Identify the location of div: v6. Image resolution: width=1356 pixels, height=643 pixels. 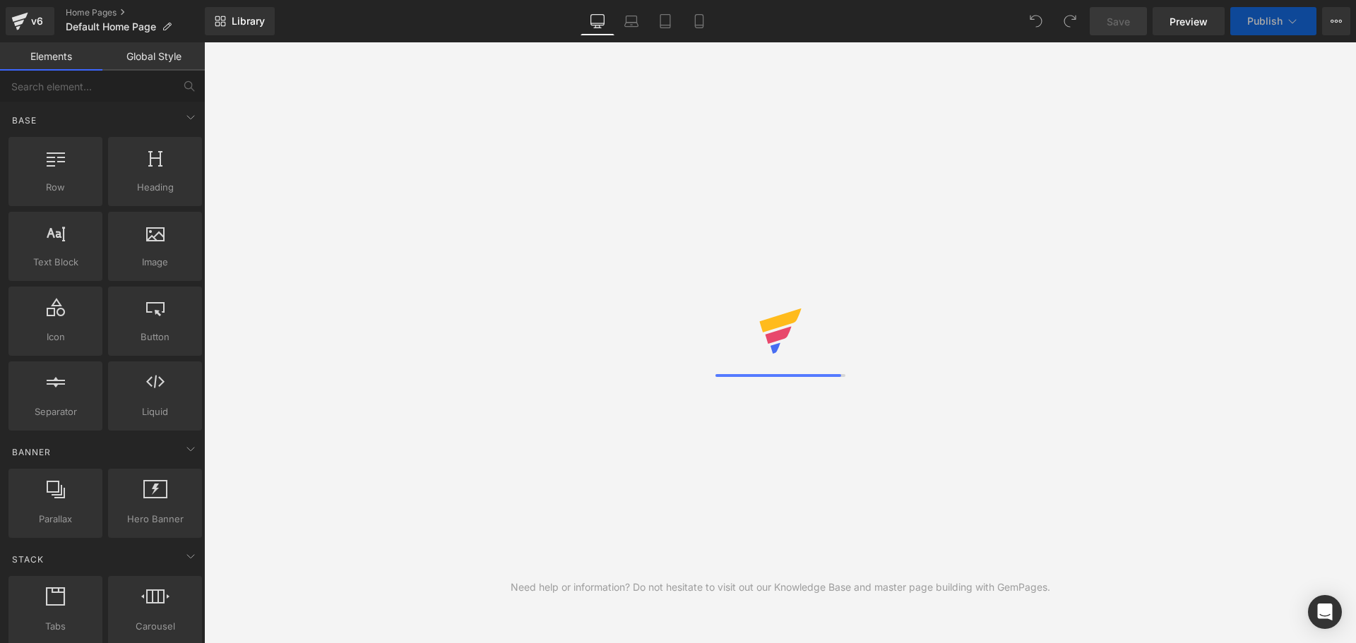
(37, 21).